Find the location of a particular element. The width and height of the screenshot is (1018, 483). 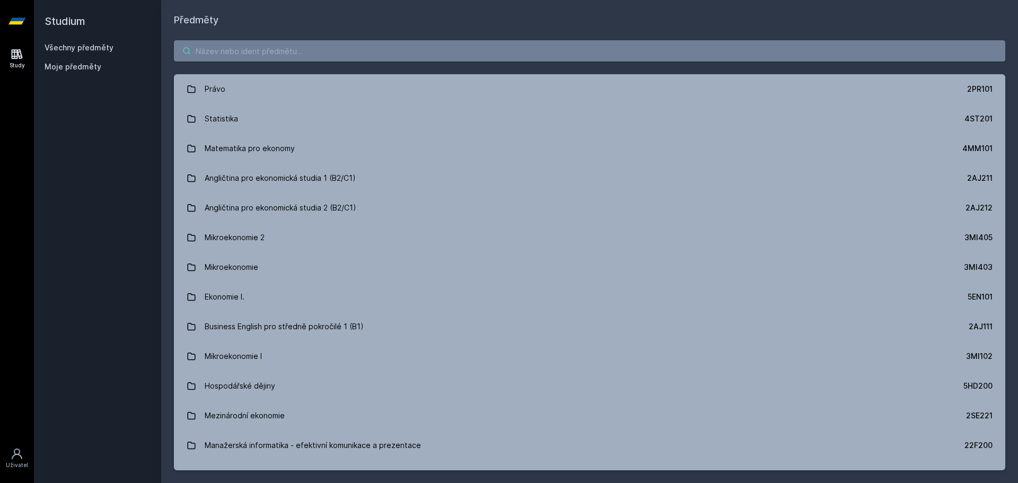

input: Název nebo ident předmětu… is located at coordinates (590, 51).